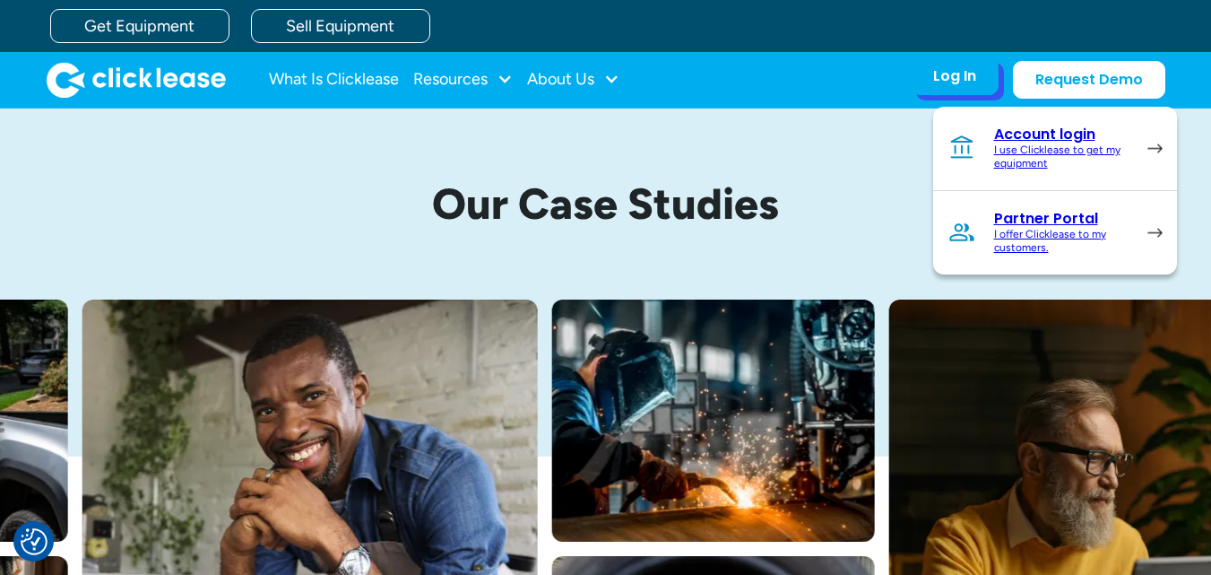 The image size is (1211, 575). What do you see at coordinates (34, 541) in the screenshot?
I see `img: Revisit consent button` at bounding box center [34, 541].